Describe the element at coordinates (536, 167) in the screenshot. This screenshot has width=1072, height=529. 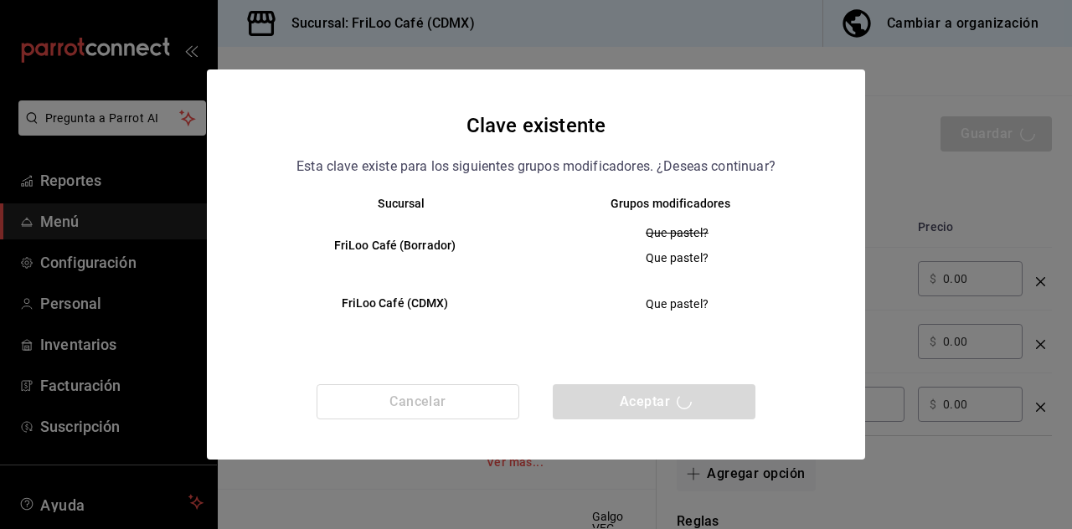
I see `p: Esta clave existe para los siguientes grupos modificadores. ¿Deseas continuar?` at that location.